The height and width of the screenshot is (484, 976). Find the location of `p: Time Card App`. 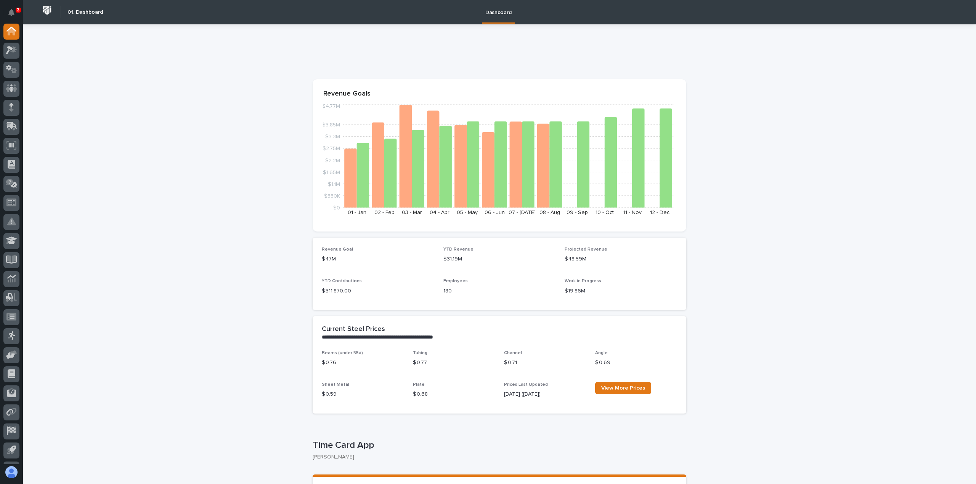

p: Time Card App is located at coordinates (498, 445).